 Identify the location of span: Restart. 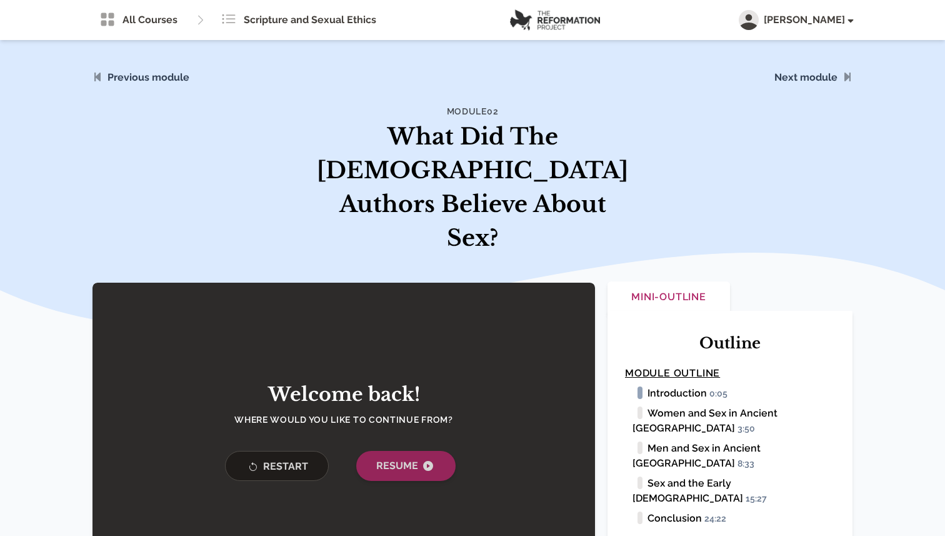
(277, 466).